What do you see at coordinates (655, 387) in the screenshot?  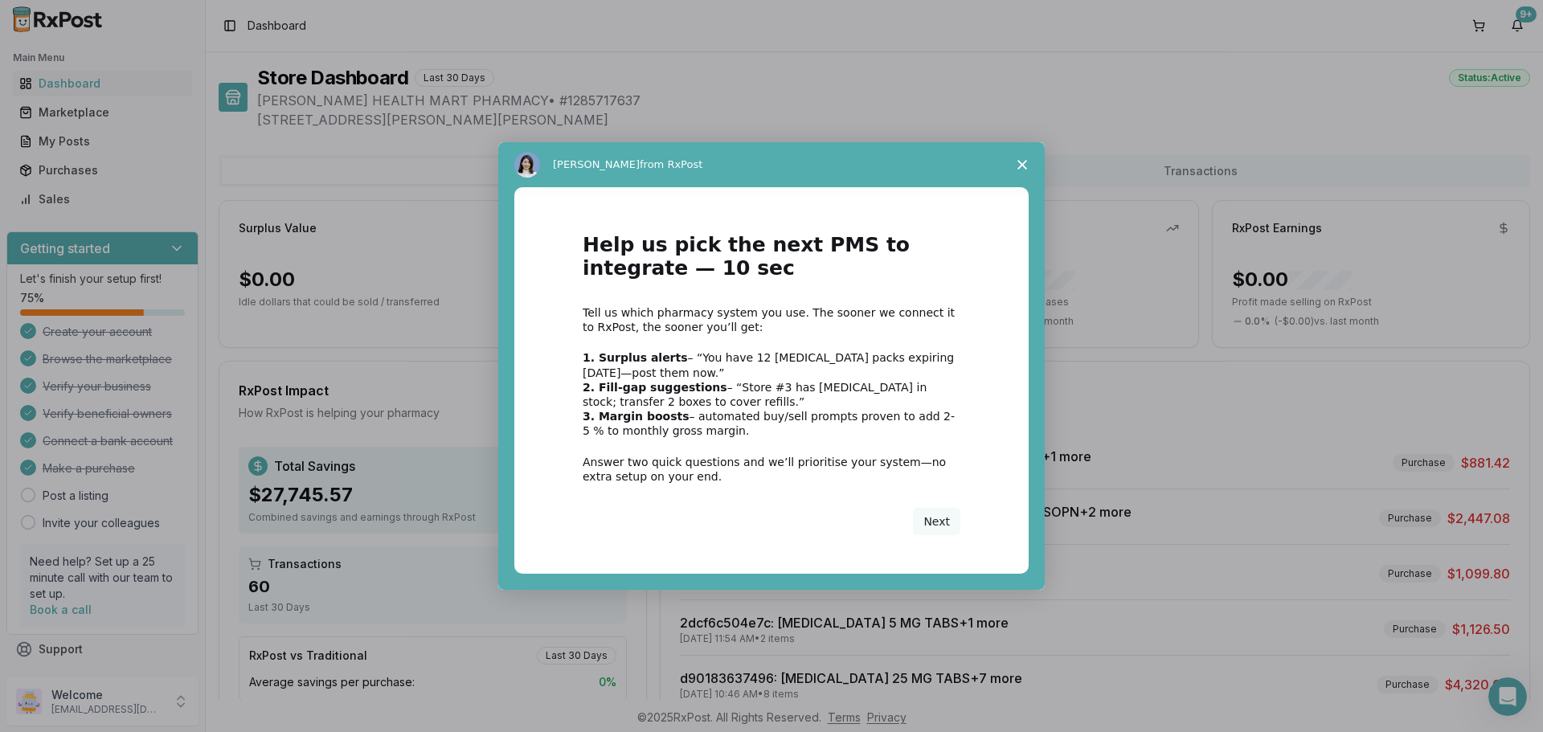 I see `b: 2. Fill-gap suggestions` at bounding box center [655, 387].